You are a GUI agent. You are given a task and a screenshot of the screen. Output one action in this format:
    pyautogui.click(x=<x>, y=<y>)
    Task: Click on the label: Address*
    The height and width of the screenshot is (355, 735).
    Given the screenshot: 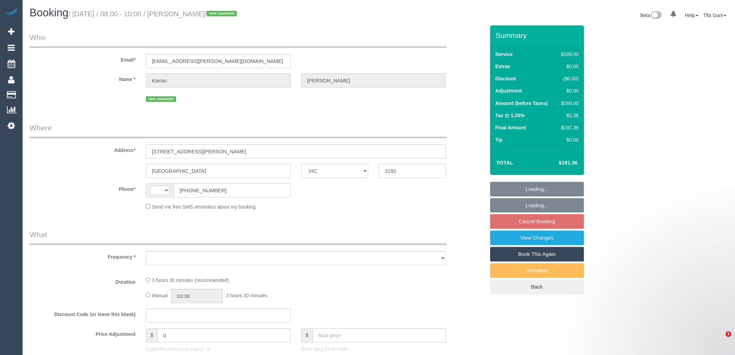 What is the action you would take?
    pyautogui.click(x=82, y=149)
    